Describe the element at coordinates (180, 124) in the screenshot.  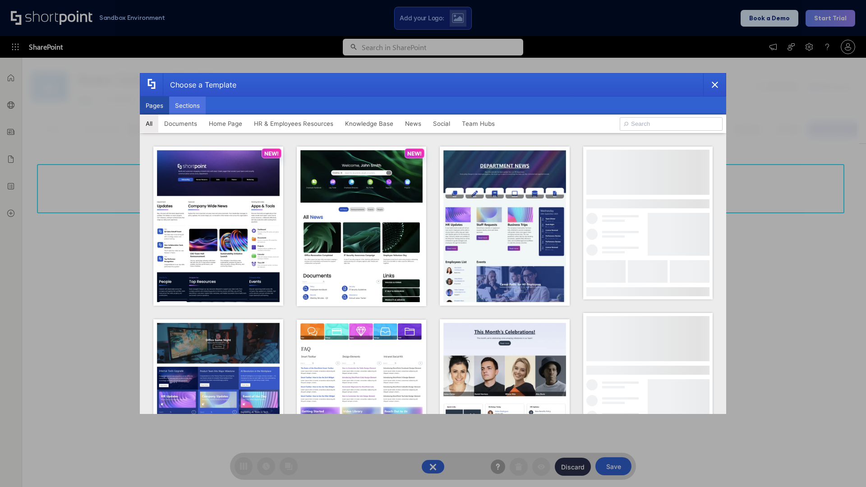
I see `button: Documents` at that location.